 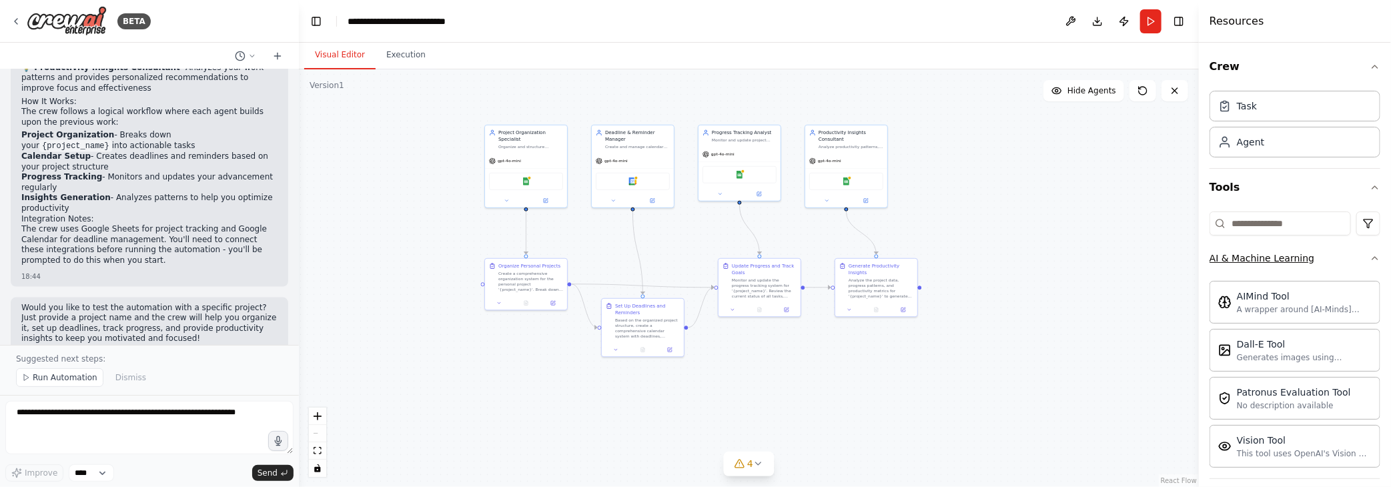 I want to click on span: Send, so click(x=267, y=473).